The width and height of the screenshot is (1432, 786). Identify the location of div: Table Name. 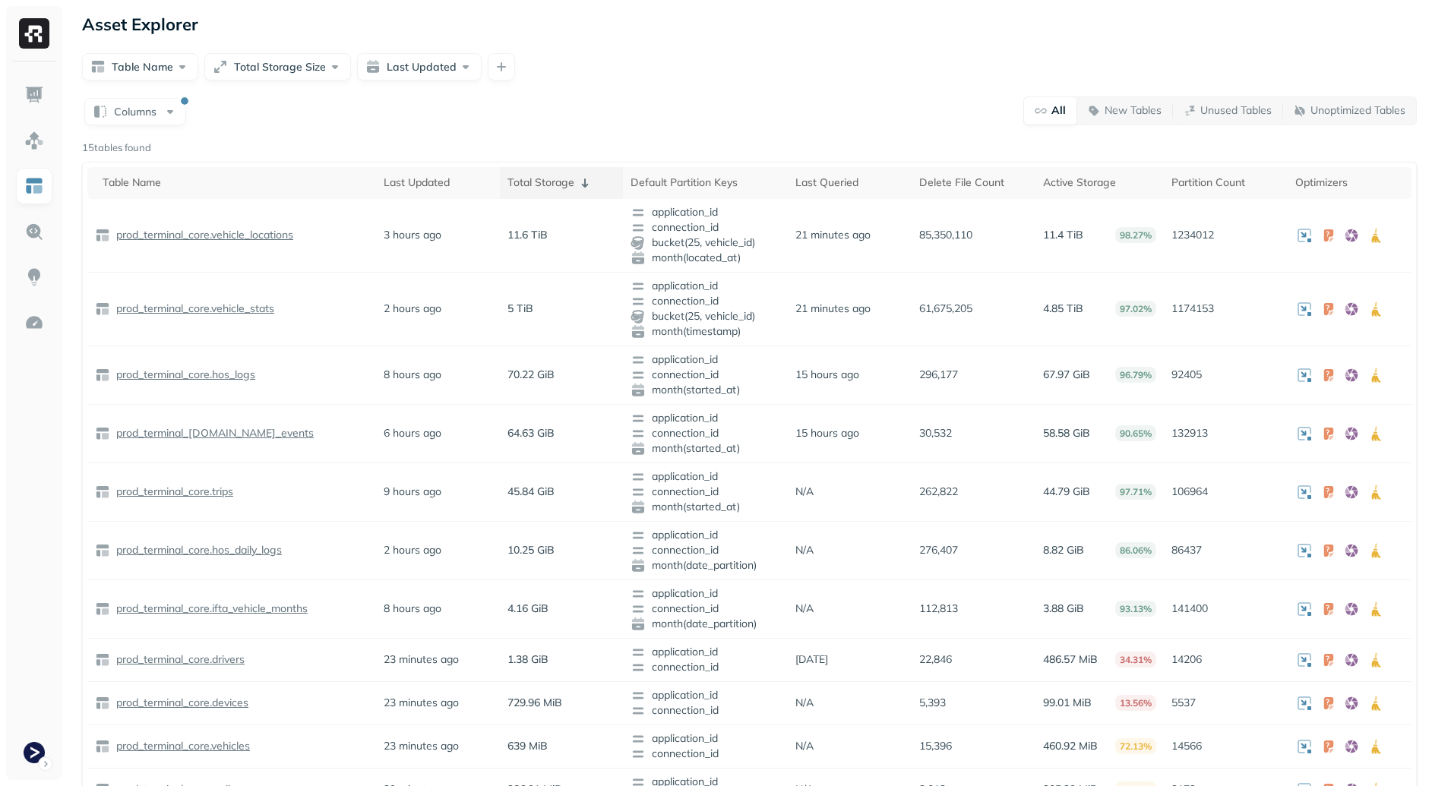
(235, 182).